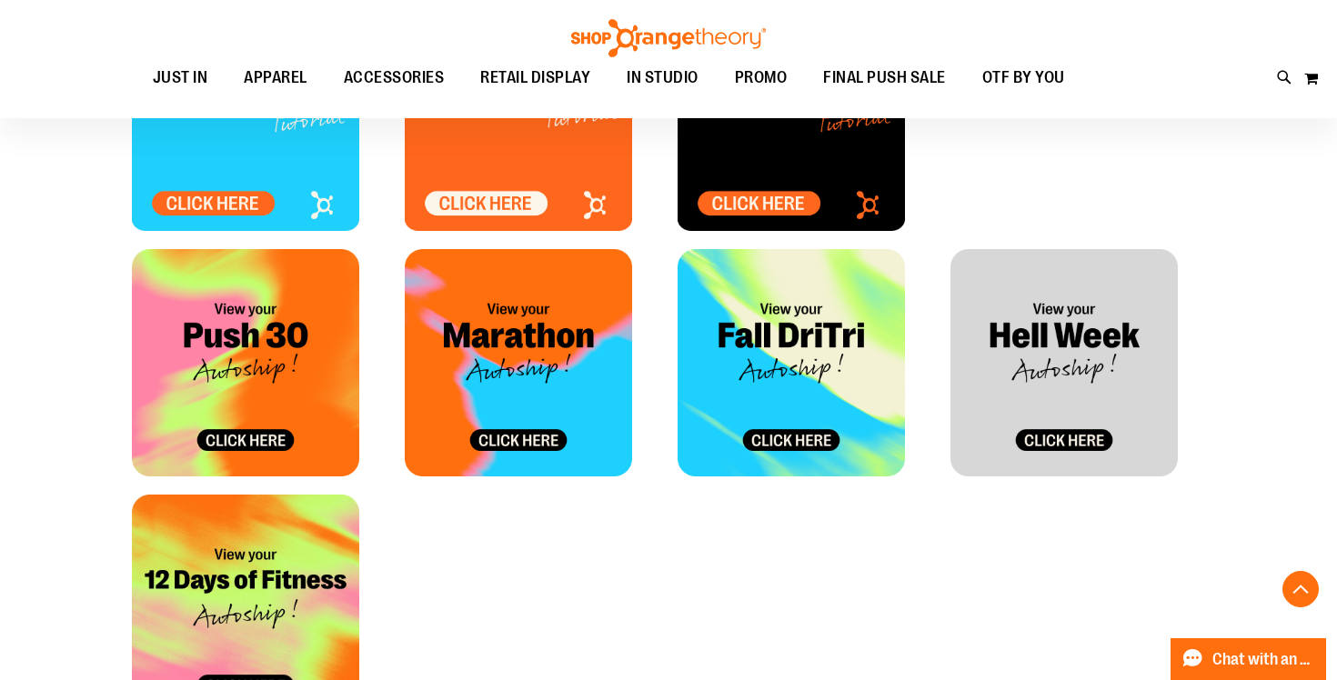 Image resolution: width=1337 pixels, height=680 pixels. What do you see at coordinates (1023, 77) in the screenshot?
I see `span: OTF BY YOU` at bounding box center [1023, 77].